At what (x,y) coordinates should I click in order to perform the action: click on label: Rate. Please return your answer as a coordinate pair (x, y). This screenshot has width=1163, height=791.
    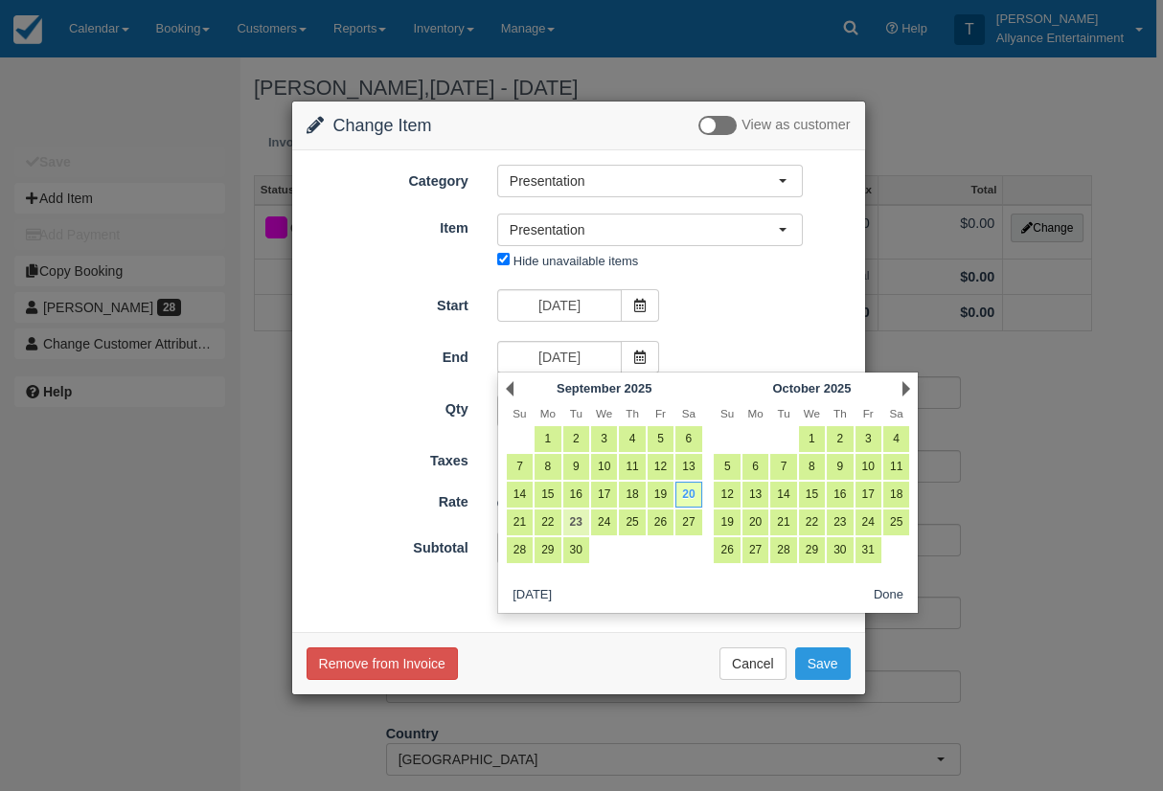
    Looking at the image, I should click on (387, 499).